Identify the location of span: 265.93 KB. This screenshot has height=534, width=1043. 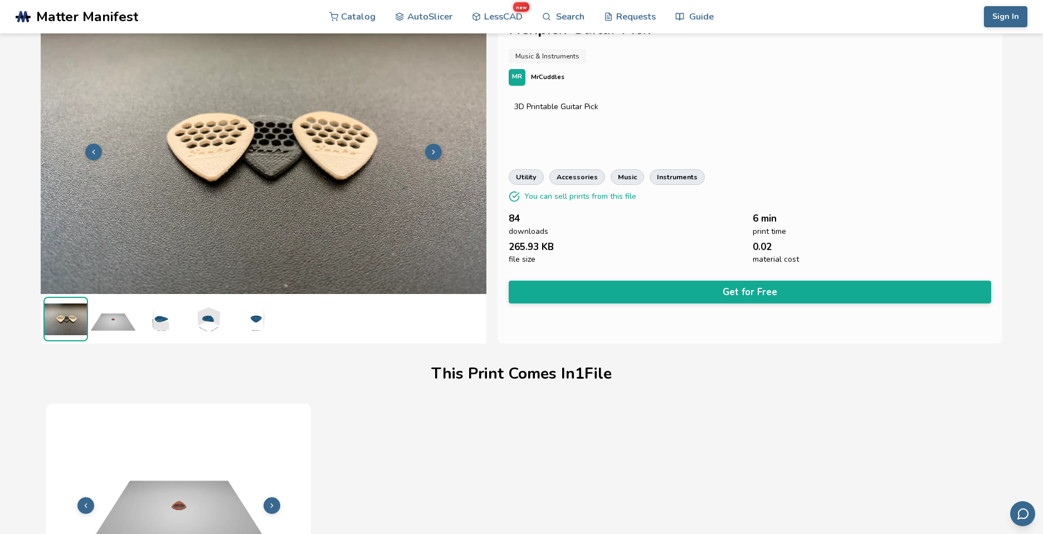
(531, 247).